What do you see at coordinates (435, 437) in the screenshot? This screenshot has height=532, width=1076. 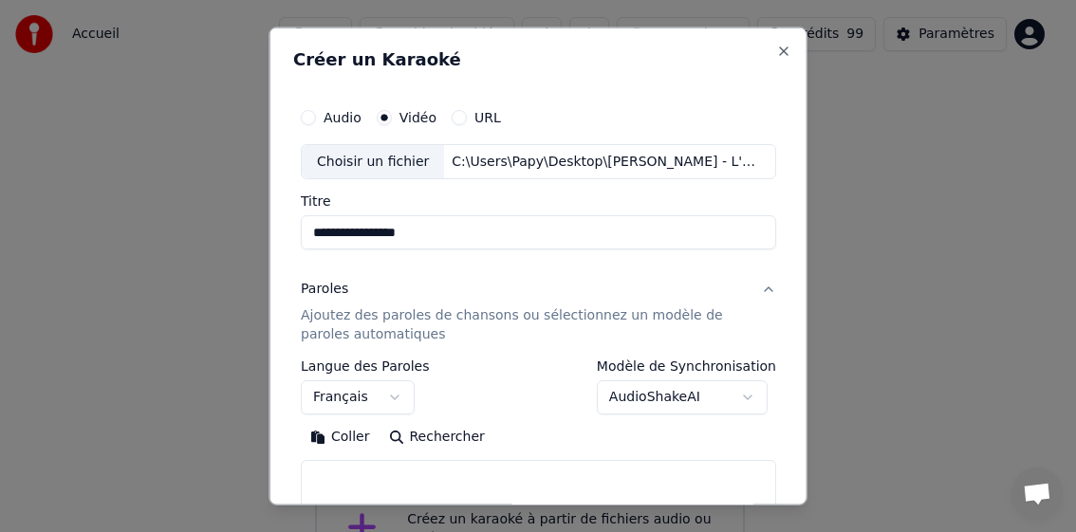 I see `button: Rechercher` at bounding box center [435, 437].